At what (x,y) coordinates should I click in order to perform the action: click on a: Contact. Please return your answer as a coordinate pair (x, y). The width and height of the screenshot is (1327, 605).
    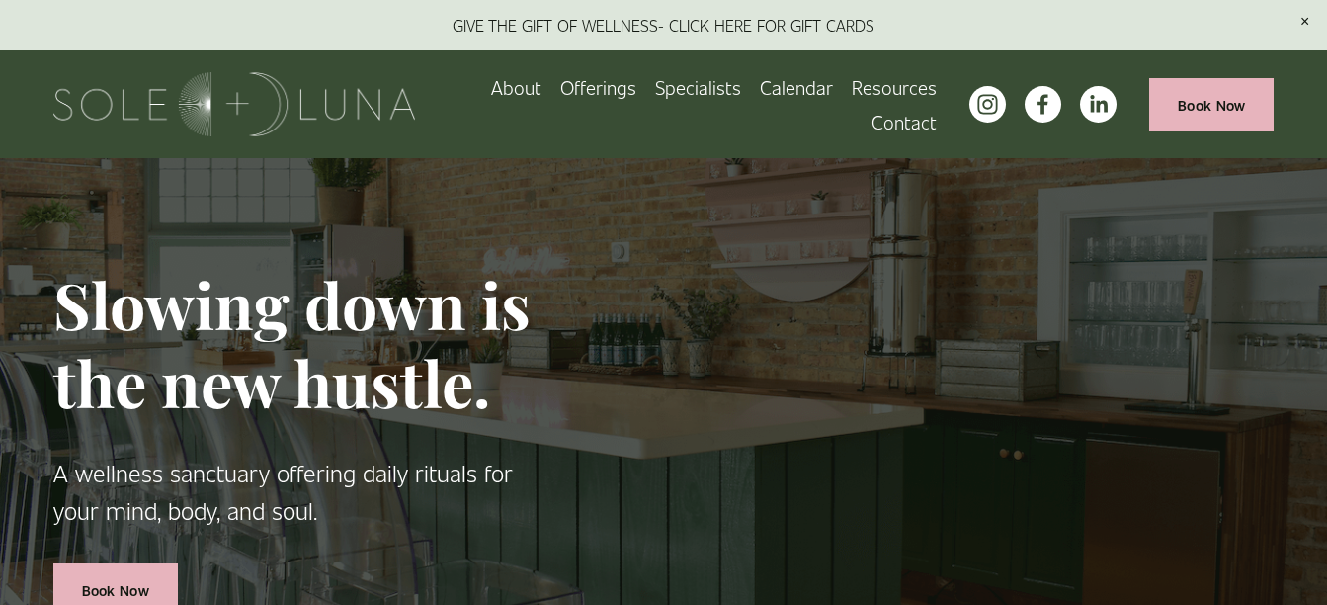
    Looking at the image, I should click on (904, 122).